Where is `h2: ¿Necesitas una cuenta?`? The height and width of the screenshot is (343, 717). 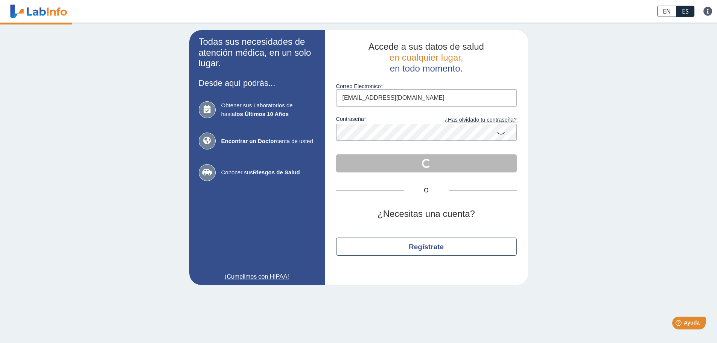
h2: ¿Necesitas una cuenta? is located at coordinates (426, 214).